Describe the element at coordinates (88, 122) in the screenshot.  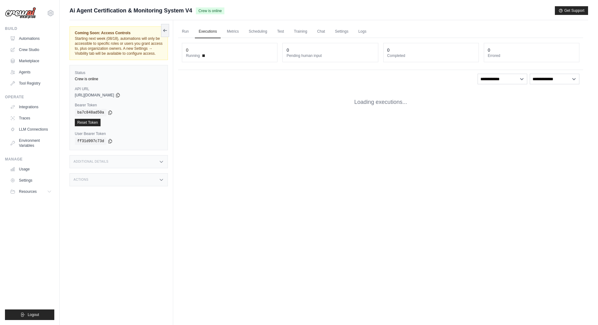
I see `a: Reset Token` at that location.